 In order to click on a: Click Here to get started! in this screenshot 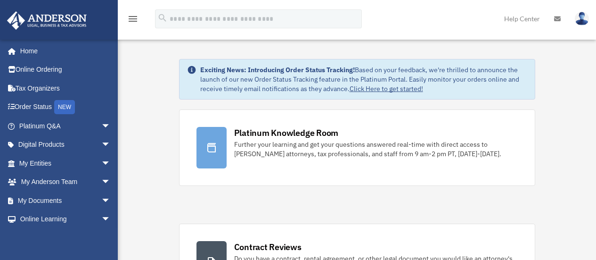, I will do `click(386, 89)`.